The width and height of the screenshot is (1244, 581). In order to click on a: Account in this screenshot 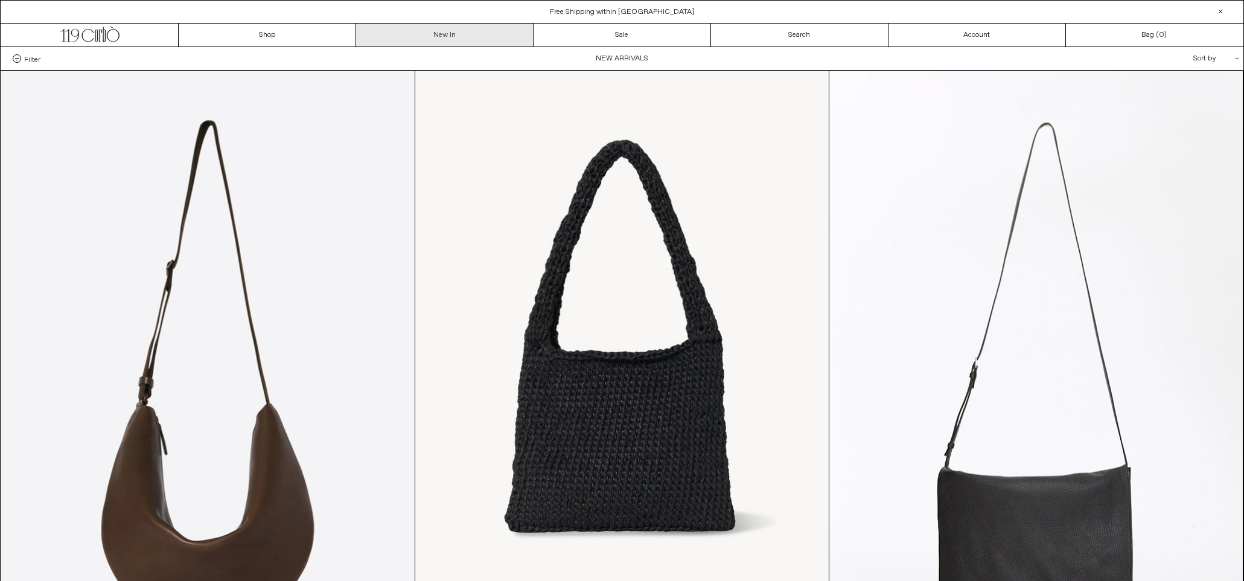, I will do `click(977, 35)`.